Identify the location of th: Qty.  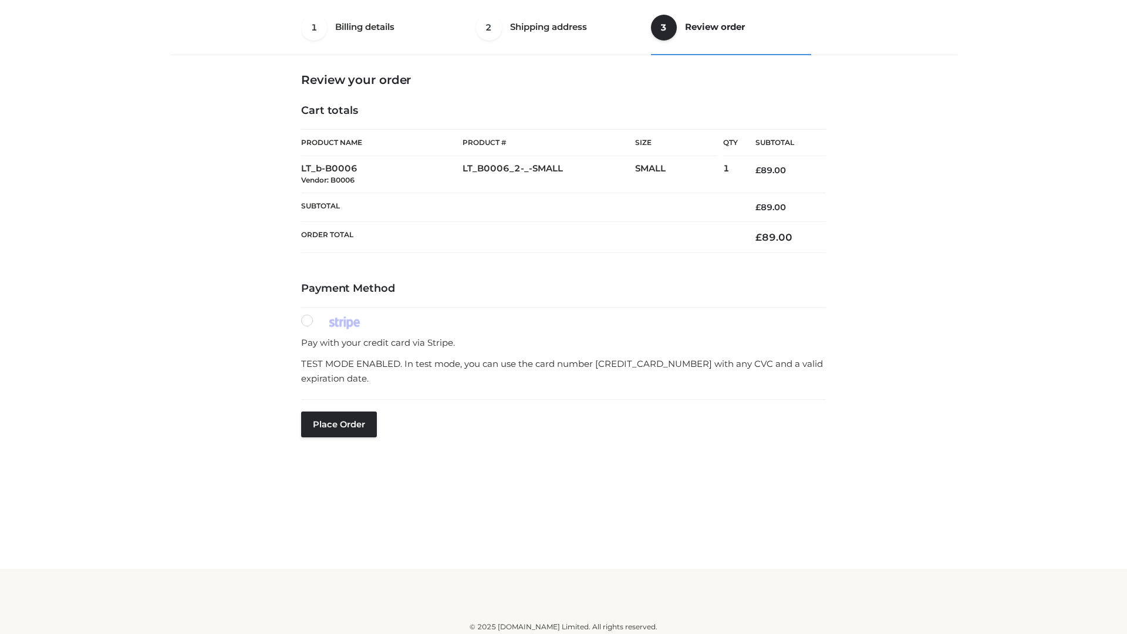
(730, 143).